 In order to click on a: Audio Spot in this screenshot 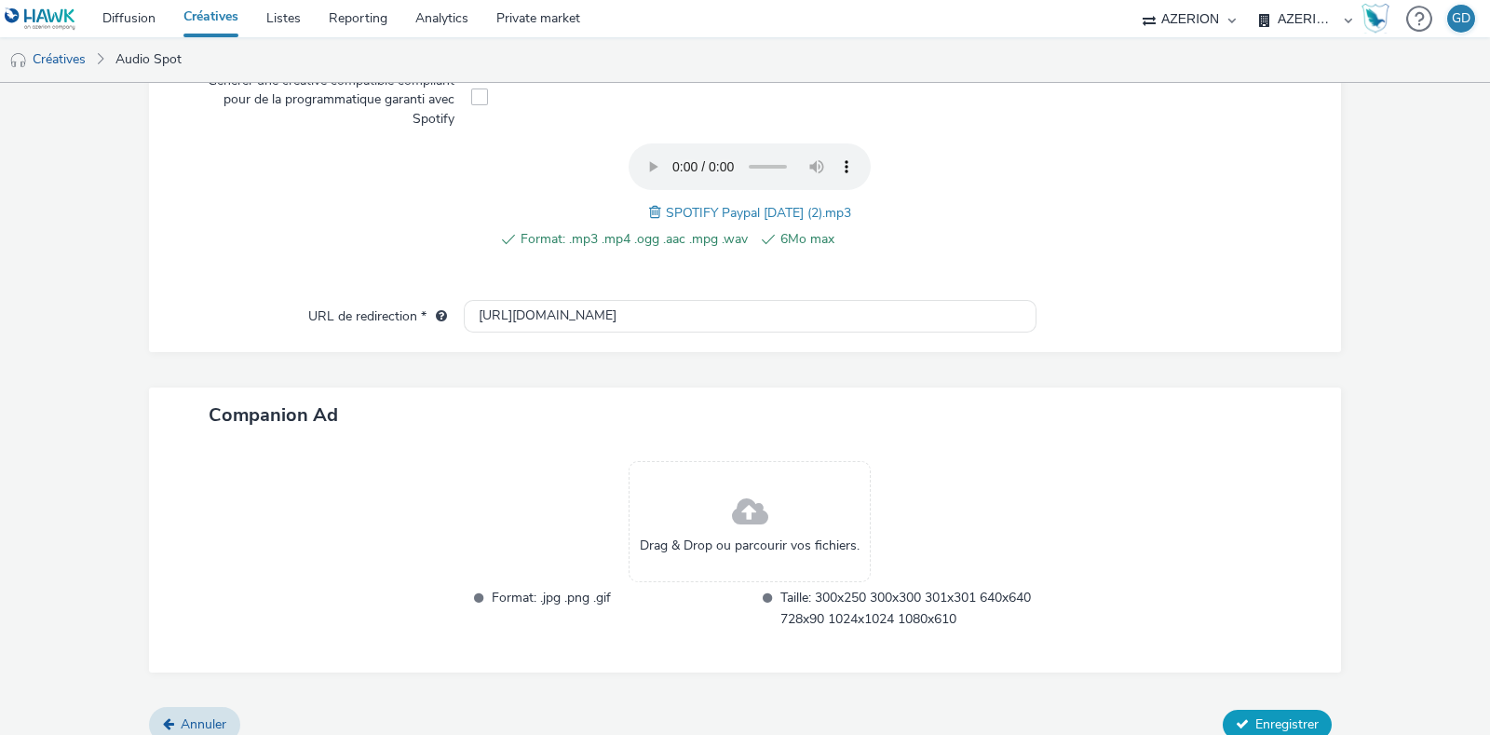, I will do `click(148, 60)`.